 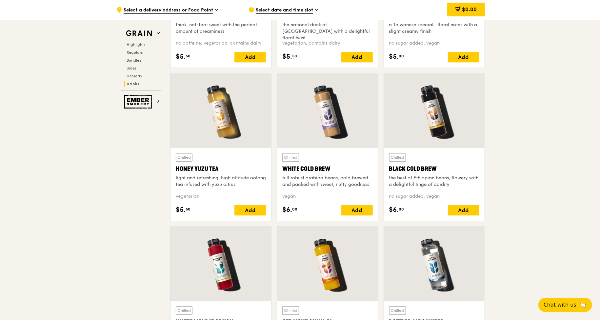 What do you see at coordinates (327, 169) in the screenshot?
I see `div: White Cold Brew` at bounding box center [327, 169].